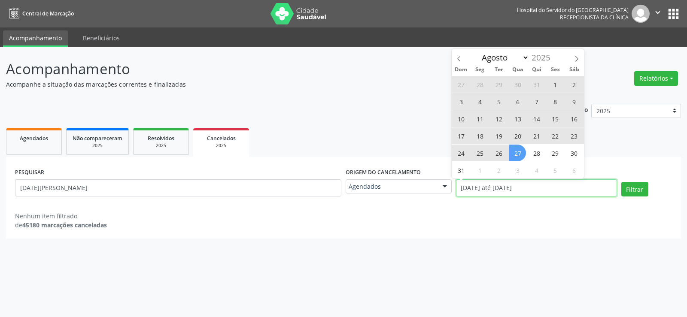 The height and width of the screenshot is (317, 687). I want to click on input: Selecione um intervalo, so click(536, 188).